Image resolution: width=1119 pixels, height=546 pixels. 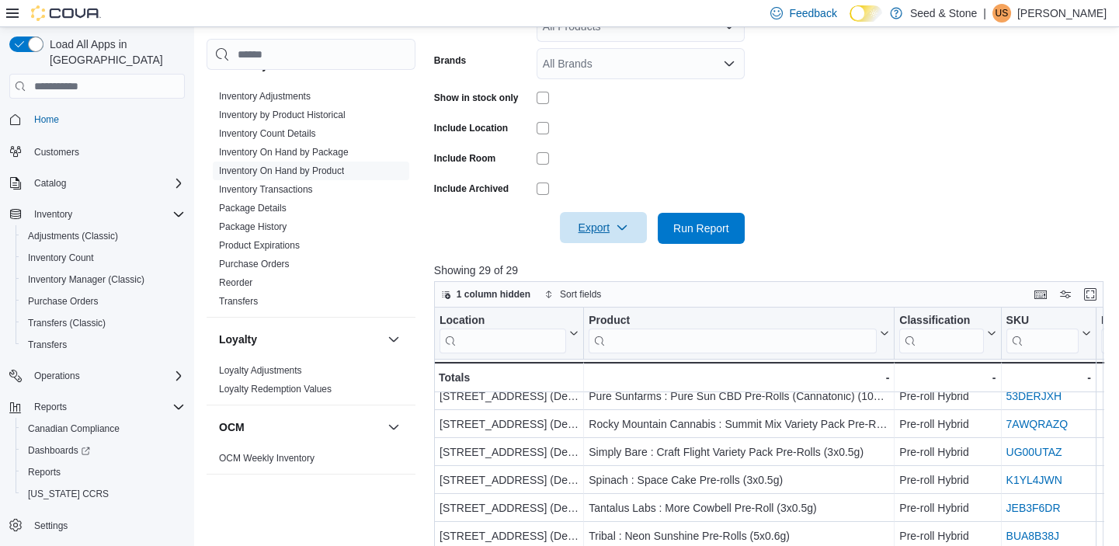 I want to click on div: OCM, so click(x=311, y=461).